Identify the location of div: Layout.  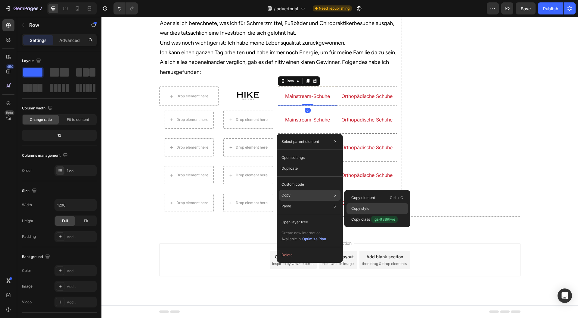
(32, 61).